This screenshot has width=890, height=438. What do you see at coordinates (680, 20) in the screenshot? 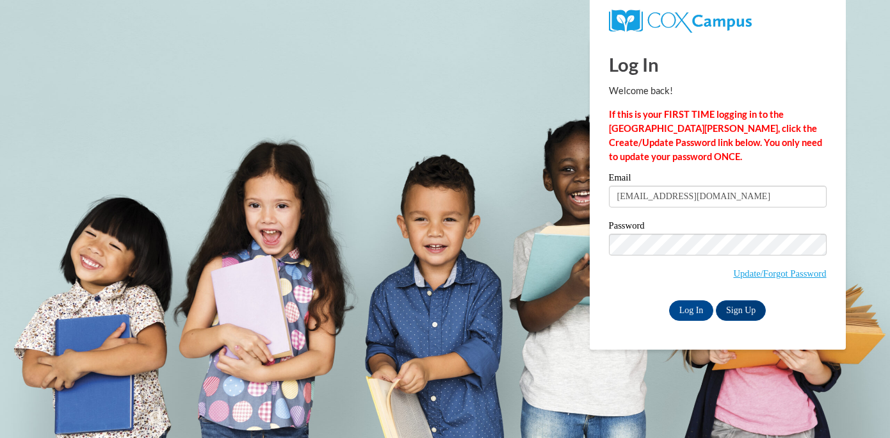
I see `a: COX Campus` at bounding box center [680, 20].